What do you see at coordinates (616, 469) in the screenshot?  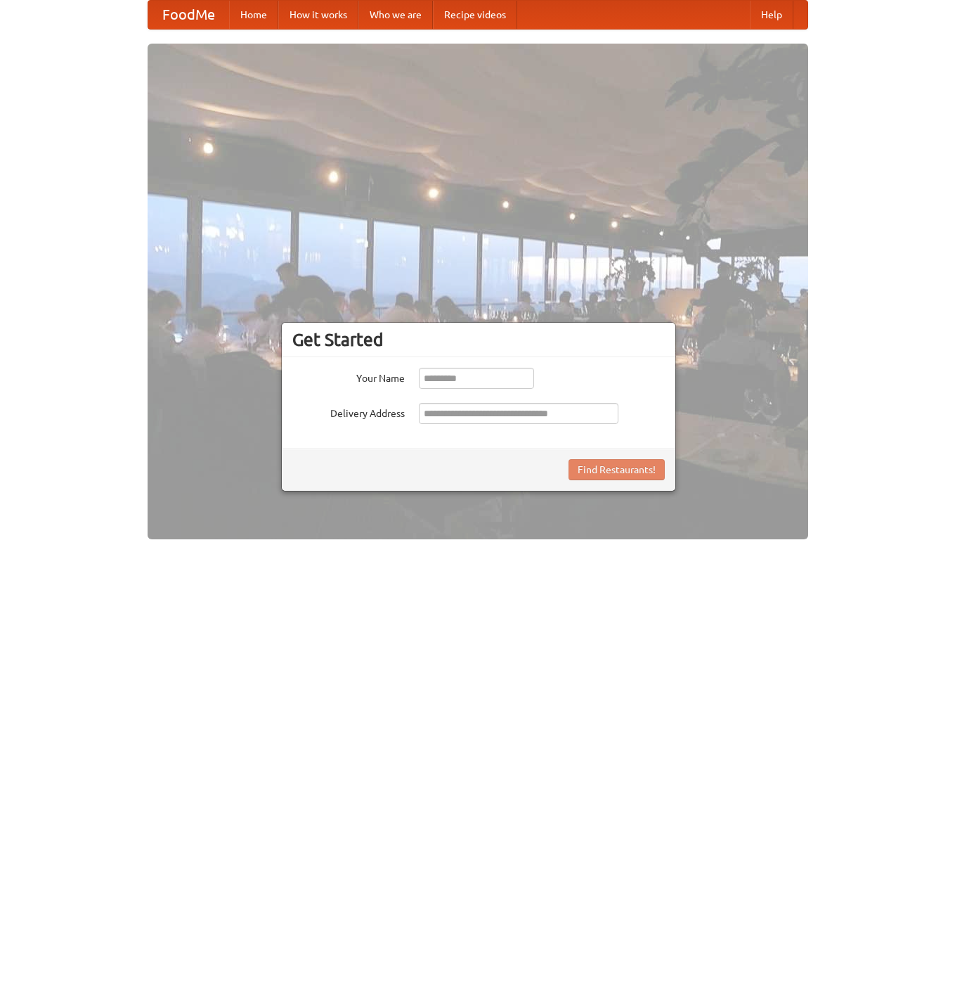 I see `button: Find Restaurants!` at bounding box center [616, 469].